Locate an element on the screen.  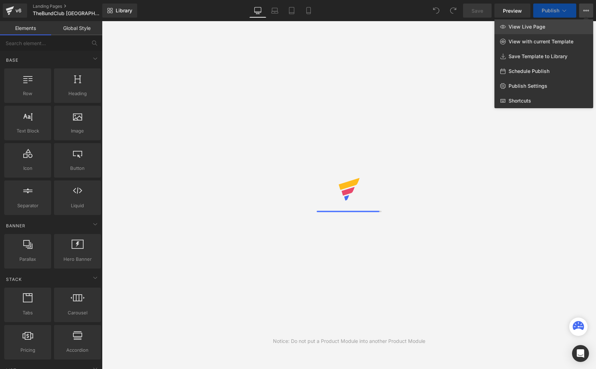
span: Save is located at coordinates (477, 11).